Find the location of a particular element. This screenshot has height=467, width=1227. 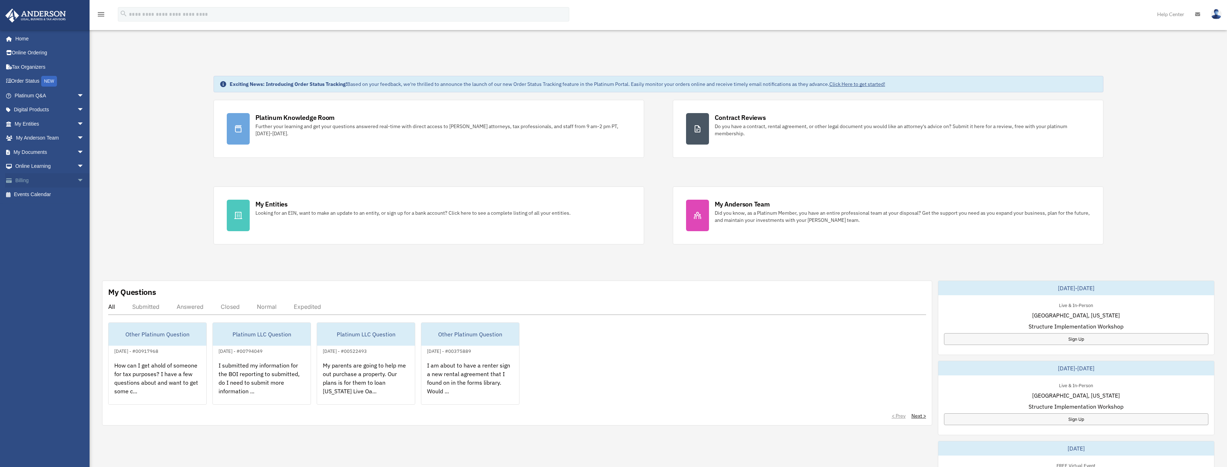

img: Anderson Advisors Platinum Portal is located at coordinates (35, 15).